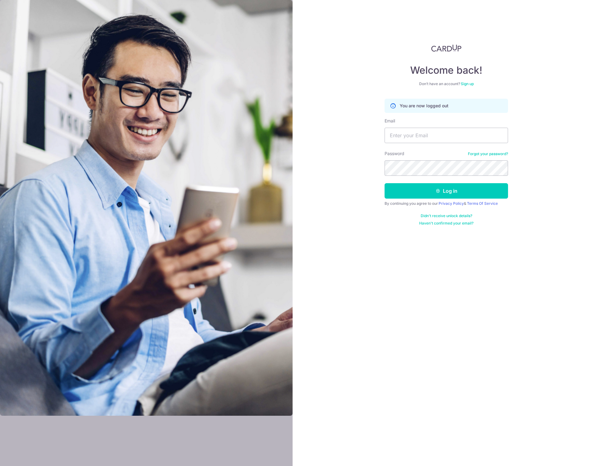 The height and width of the screenshot is (466, 600). What do you see at coordinates (467, 84) in the screenshot?
I see `a: Sign up` at bounding box center [467, 84].